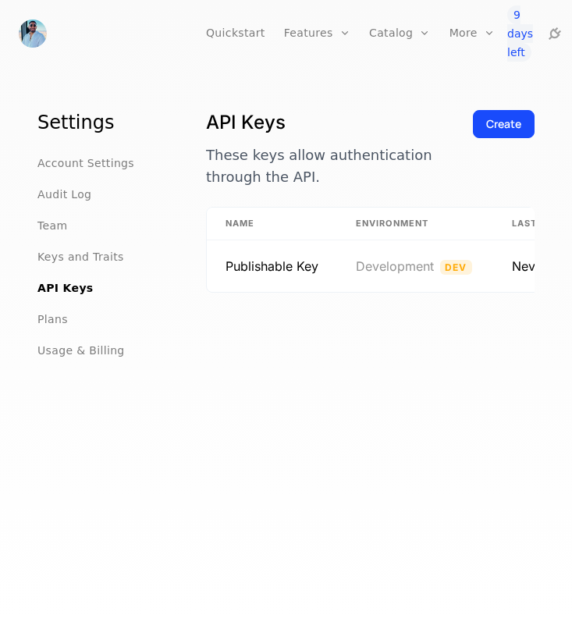 The width and height of the screenshot is (572, 622). Describe the element at coordinates (64, 194) in the screenshot. I see `a: Audit Log` at that location.